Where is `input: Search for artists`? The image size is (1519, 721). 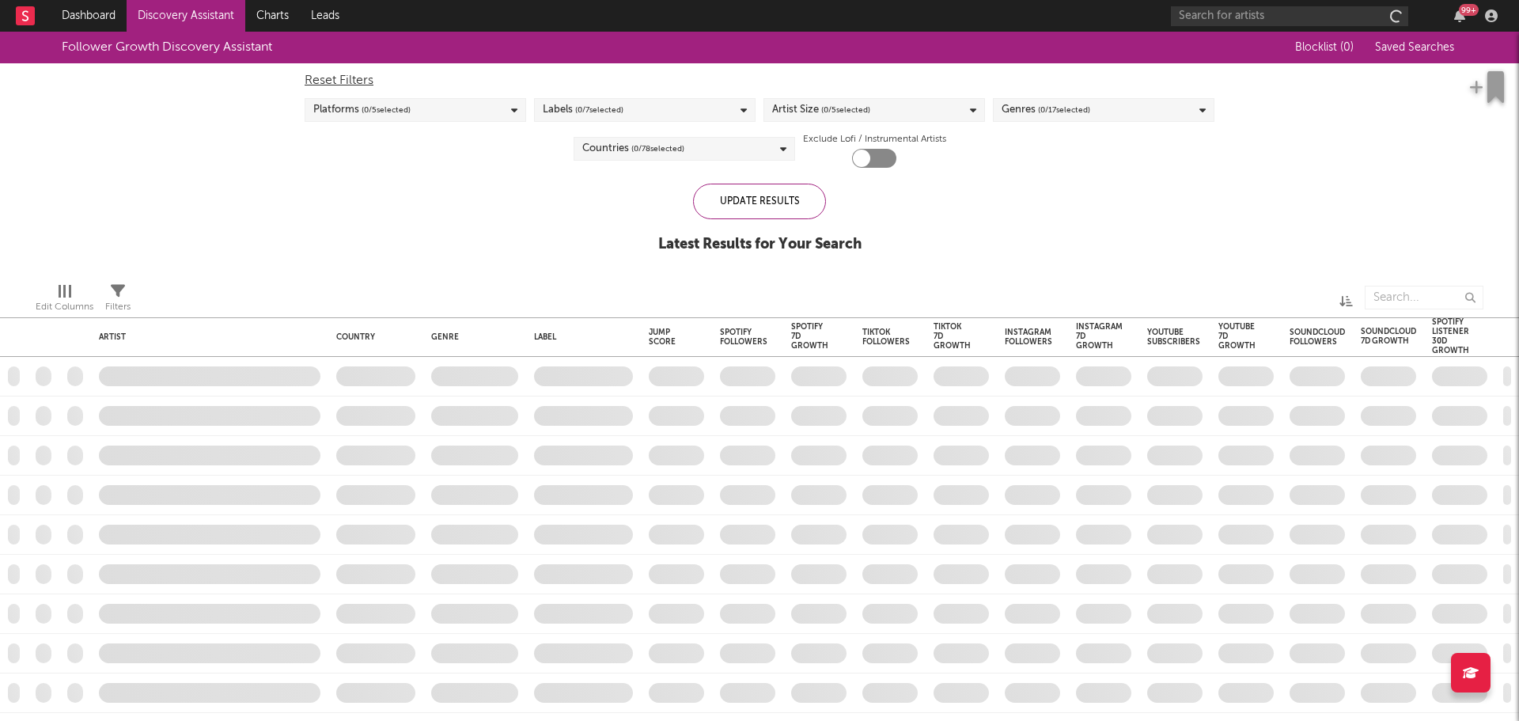 input: Search for artists is located at coordinates (1290, 16).